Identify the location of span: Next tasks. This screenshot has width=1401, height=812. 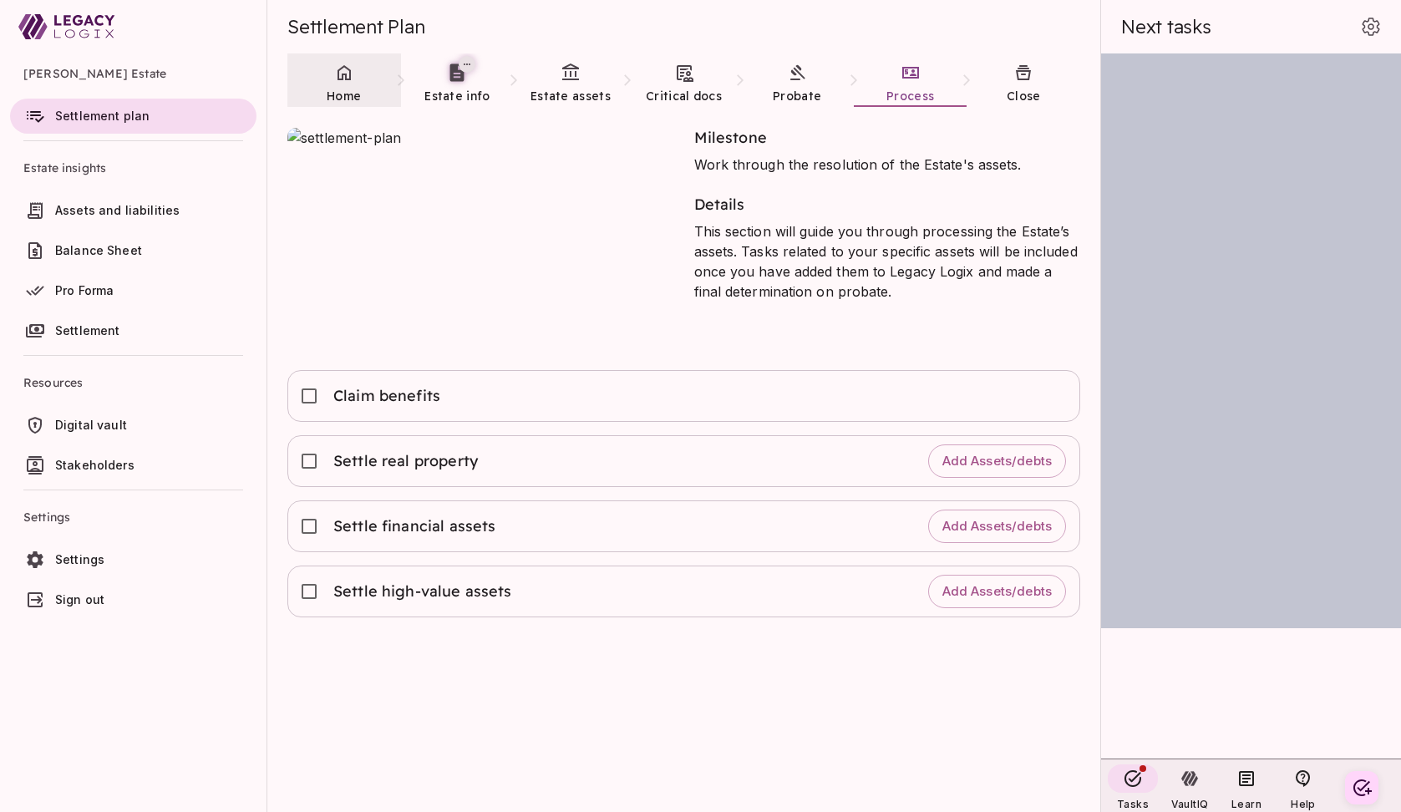
(1166, 27).